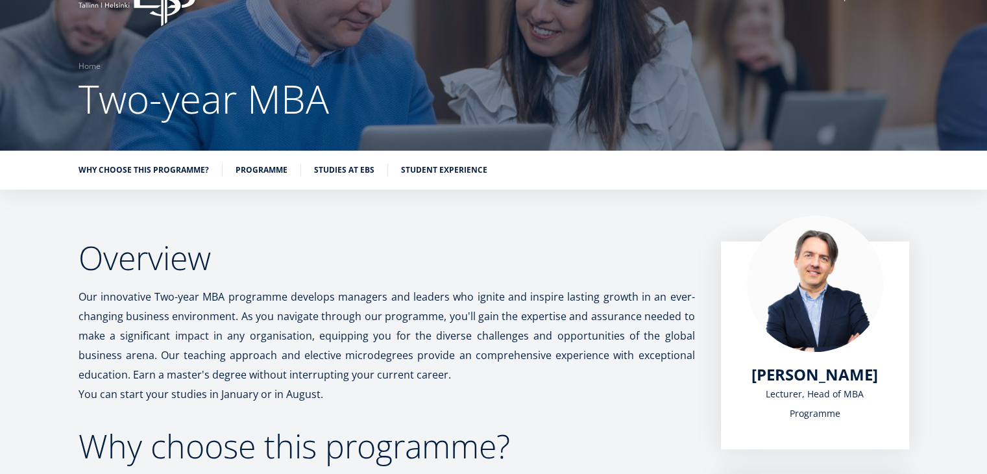 The width and height of the screenshot is (987, 474). I want to click on input: One-year MBA (in Estonian), so click(7, 185).